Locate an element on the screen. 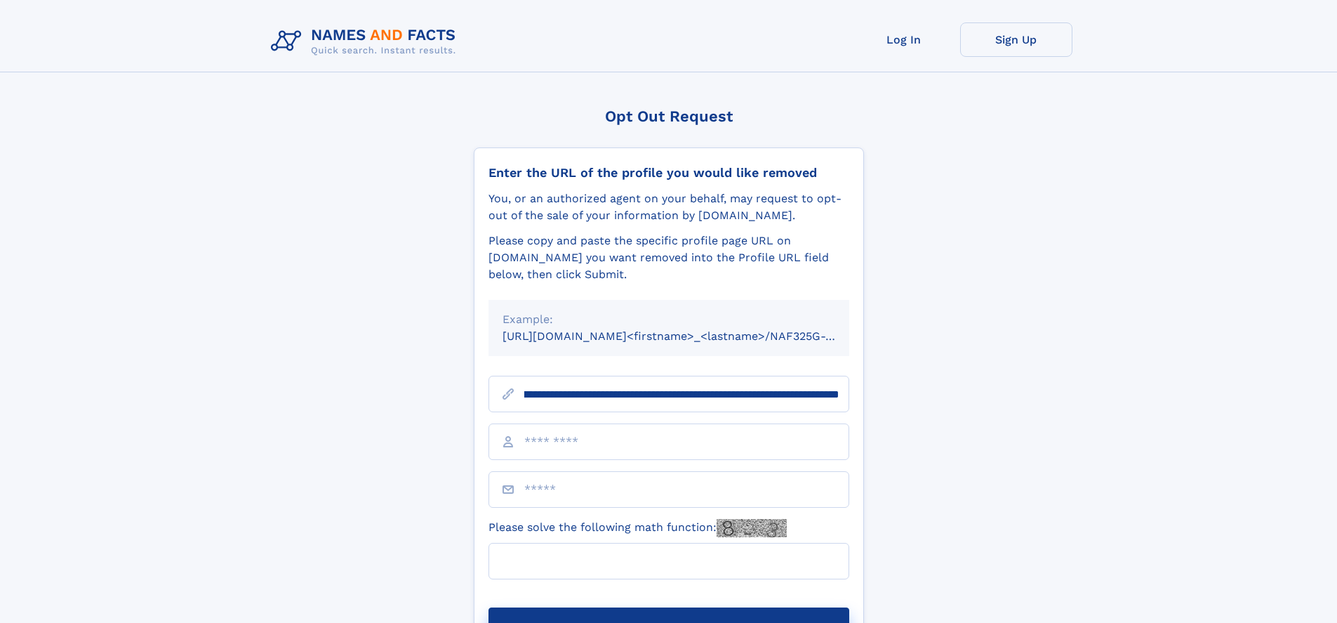  div: Opt Out Request is located at coordinates (669, 116).